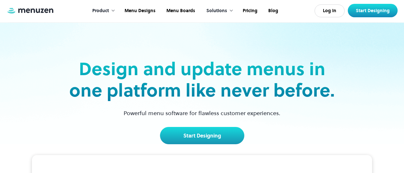  What do you see at coordinates (202, 113) in the screenshot?
I see `p: Powerful menu software for flawless customer experiences.` at bounding box center [202, 113].